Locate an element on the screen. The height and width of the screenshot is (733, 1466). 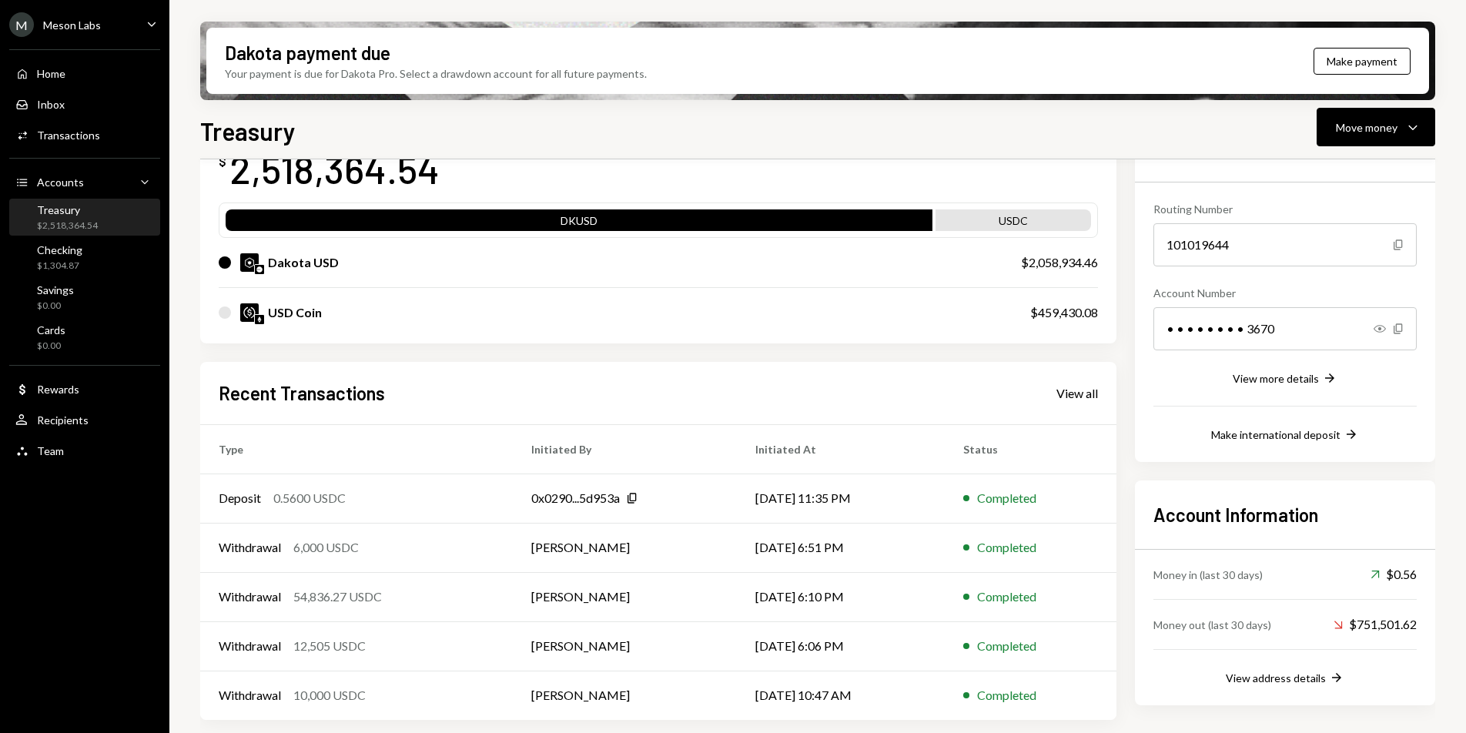
div: USD Coin is located at coordinates (295, 313).